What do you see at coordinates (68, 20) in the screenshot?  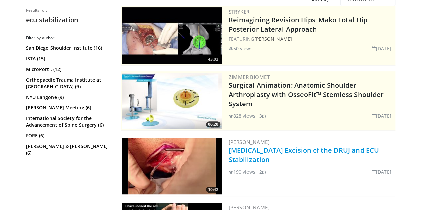 I see `h2: ecu stabilization` at bounding box center [68, 20].